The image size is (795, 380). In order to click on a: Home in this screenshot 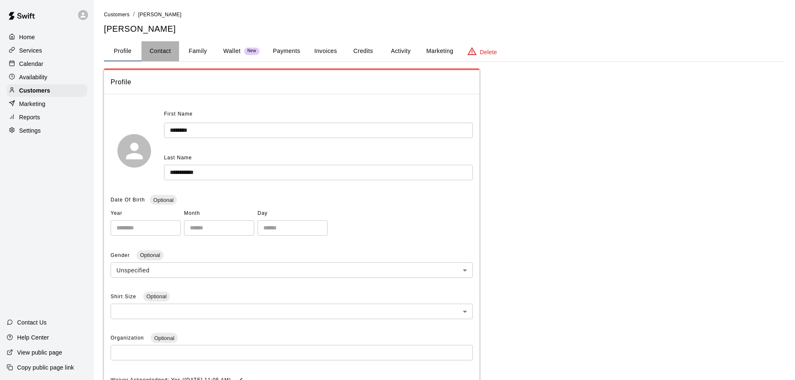, I will do `click(47, 37)`.